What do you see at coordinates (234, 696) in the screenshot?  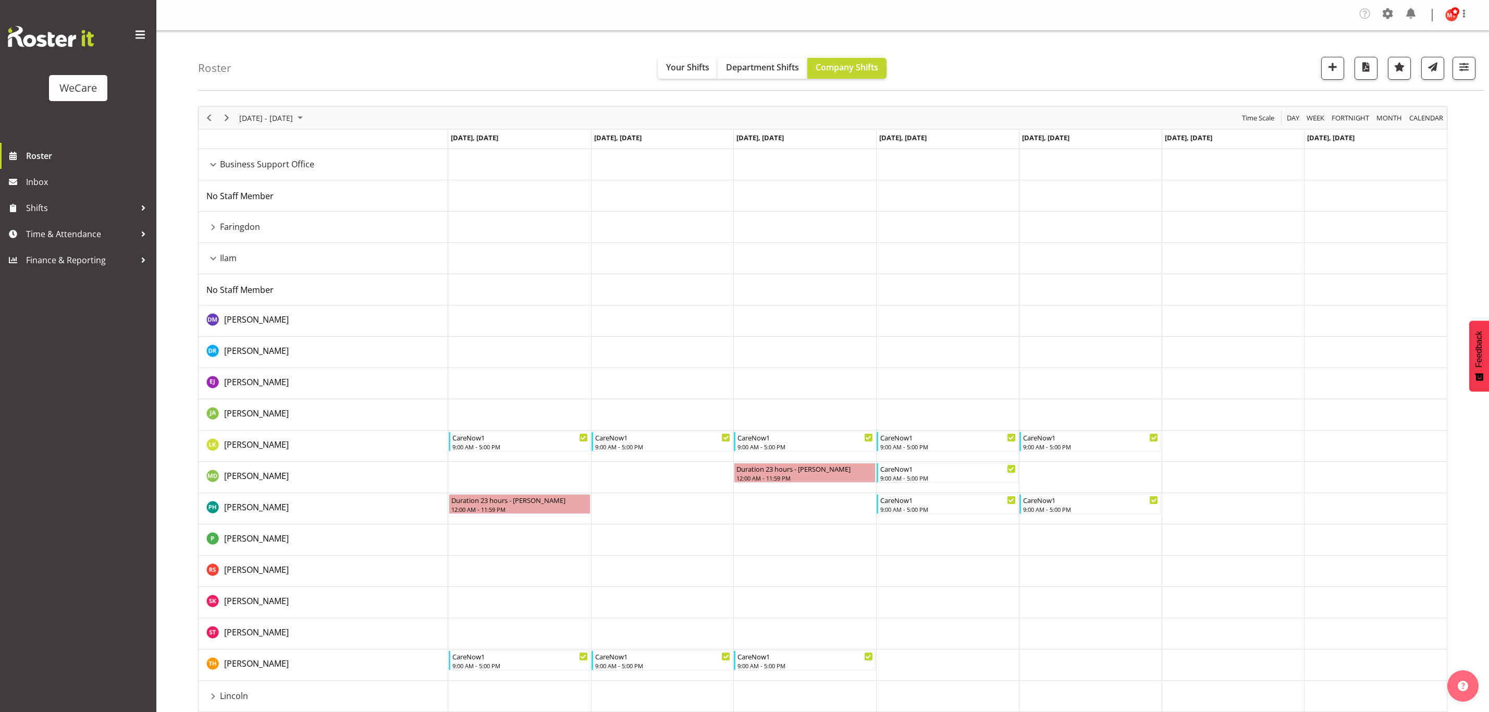 I see `span: Lincoln` at bounding box center [234, 696].